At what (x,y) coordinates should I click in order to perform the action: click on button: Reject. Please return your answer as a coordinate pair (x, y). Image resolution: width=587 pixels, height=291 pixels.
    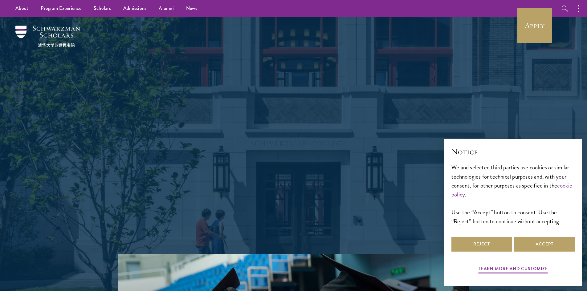
    Looking at the image, I should click on (482, 244).